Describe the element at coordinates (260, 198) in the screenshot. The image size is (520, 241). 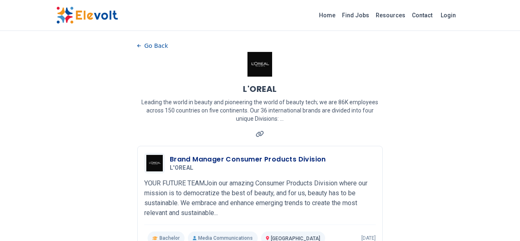
I see `p: YOUR FUTURE TEAMJoin our amazing Consumer Products Division where our mission is to democratize t...` at that location.